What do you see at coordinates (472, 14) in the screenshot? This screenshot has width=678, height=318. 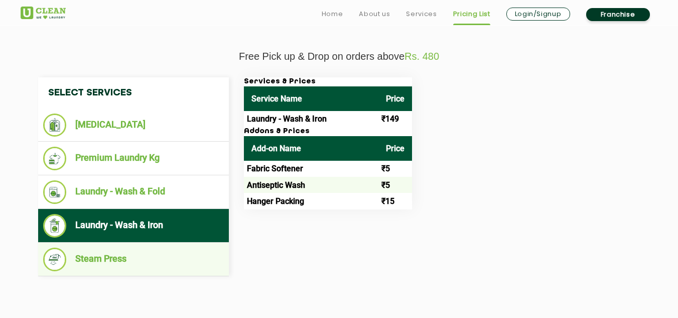 I see `a: Pricing List` at bounding box center [472, 14].